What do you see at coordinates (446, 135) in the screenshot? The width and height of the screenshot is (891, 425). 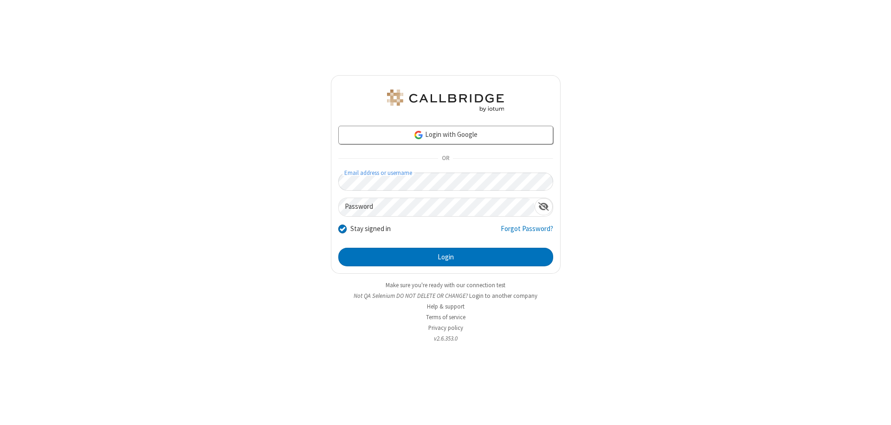 I see `a: Login with Google` at bounding box center [446, 135].